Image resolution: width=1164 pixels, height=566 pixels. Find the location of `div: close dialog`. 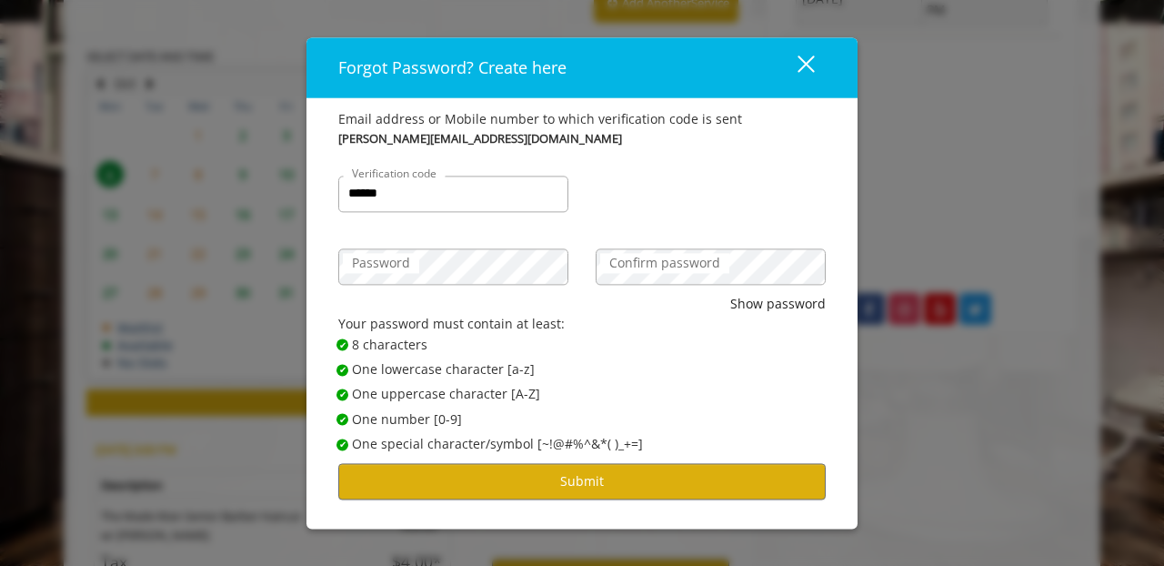

div: close dialog is located at coordinates (795, 67).